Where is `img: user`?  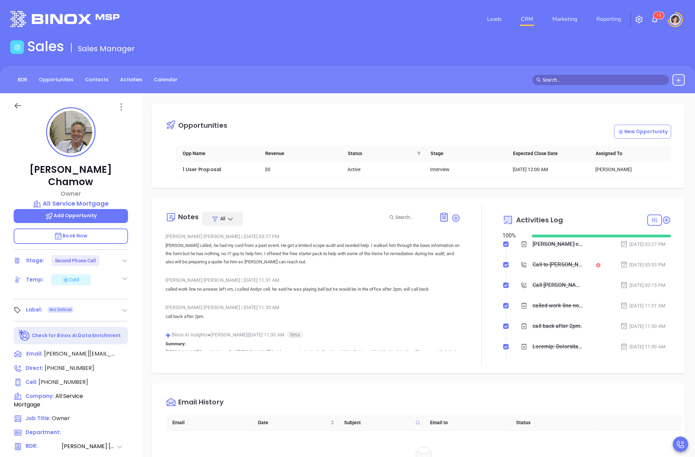
img: user is located at coordinates (675, 19).